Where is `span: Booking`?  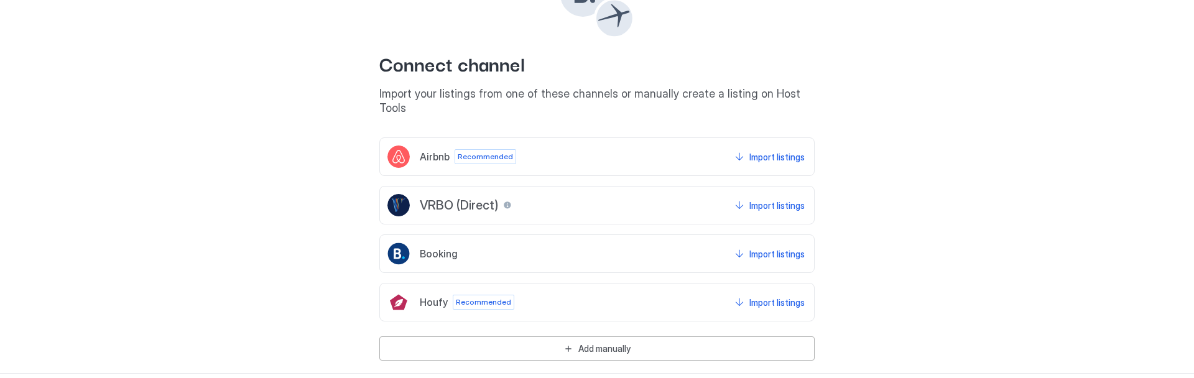
span: Booking is located at coordinates (438, 254).